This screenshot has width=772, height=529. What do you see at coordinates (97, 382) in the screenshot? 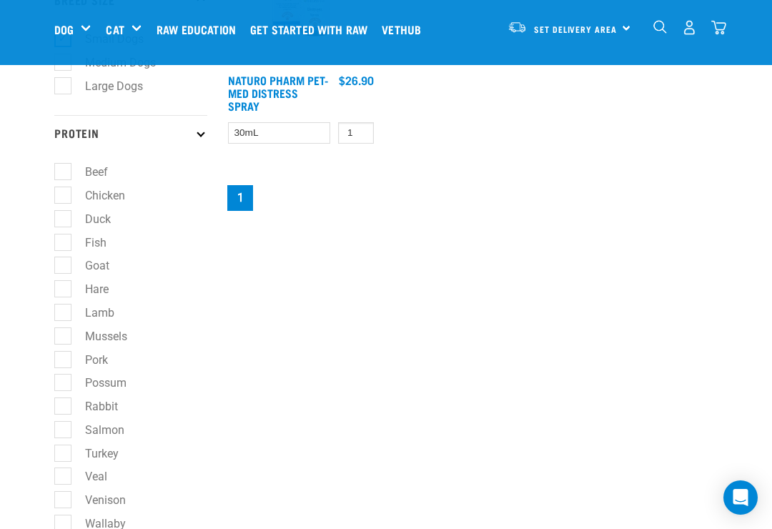
I see `label: Possum` at bounding box center [97, 382].